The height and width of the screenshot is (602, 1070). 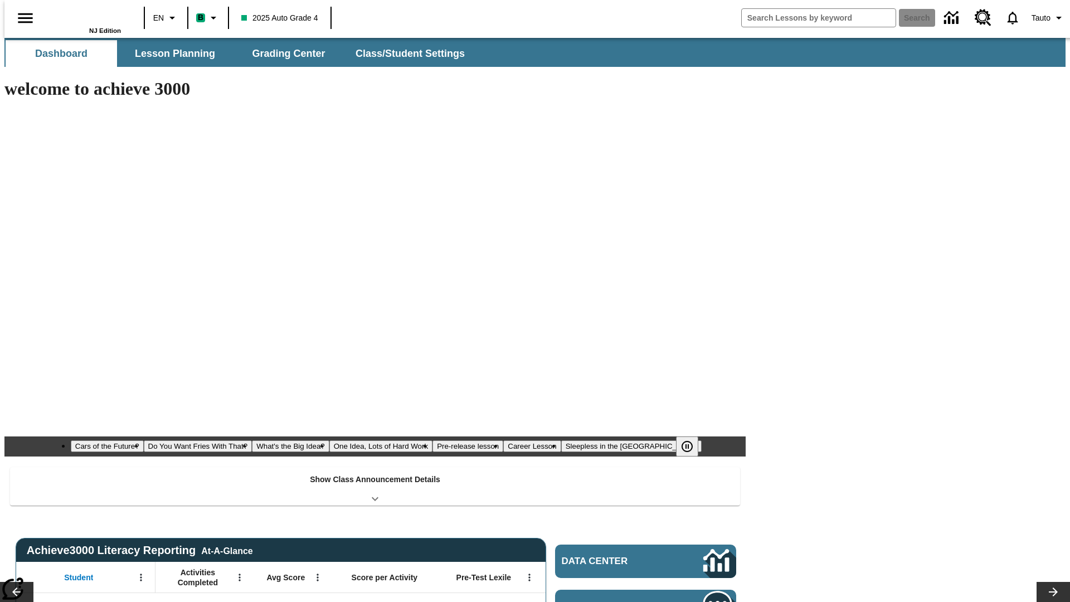 I want to click on a: Home, so click(x=85, y=16).